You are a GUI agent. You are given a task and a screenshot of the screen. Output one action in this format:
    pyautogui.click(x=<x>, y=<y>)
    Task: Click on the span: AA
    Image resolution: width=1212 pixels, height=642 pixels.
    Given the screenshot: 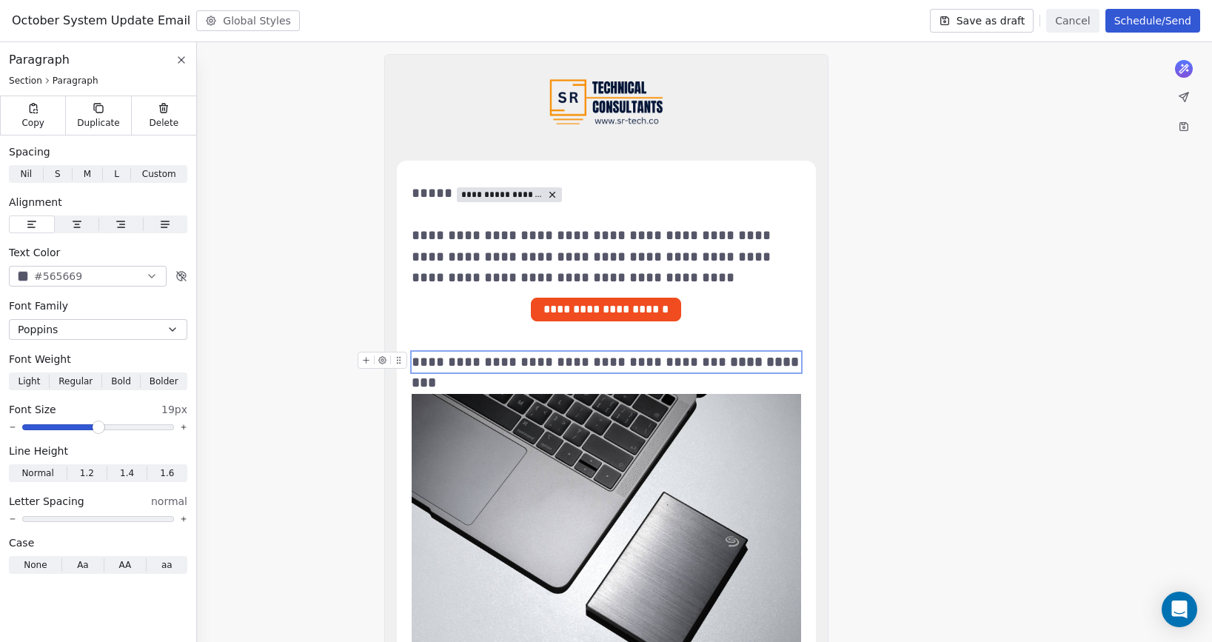 What is the action you would take?
    pyautogui.click(x=124, y=565)
    